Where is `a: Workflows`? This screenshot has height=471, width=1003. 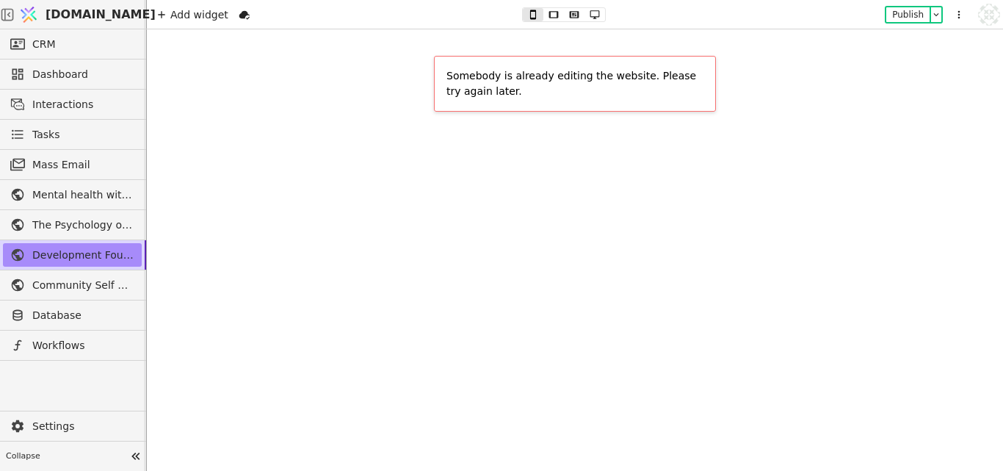
a: Workflows is located at coordinates (72, 345).